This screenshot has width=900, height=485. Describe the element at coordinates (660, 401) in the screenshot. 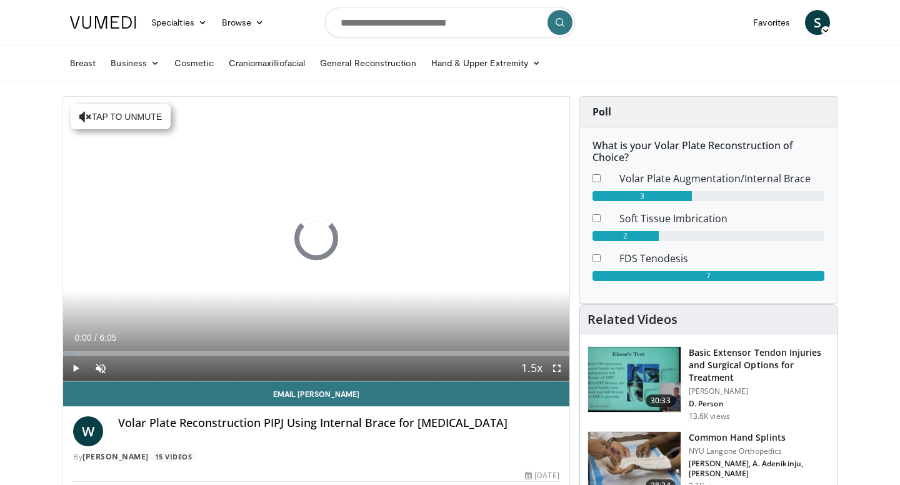

I see `span: 30:33` at that location.